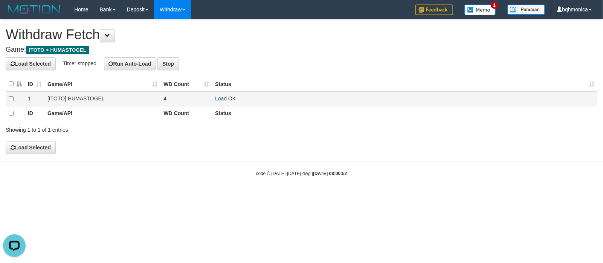 This screenshot has width=603, height=263. Describe the element at coordinates (405, 84) in the screenshot. I see `th: Status: activate to sort column ascending` at that location.